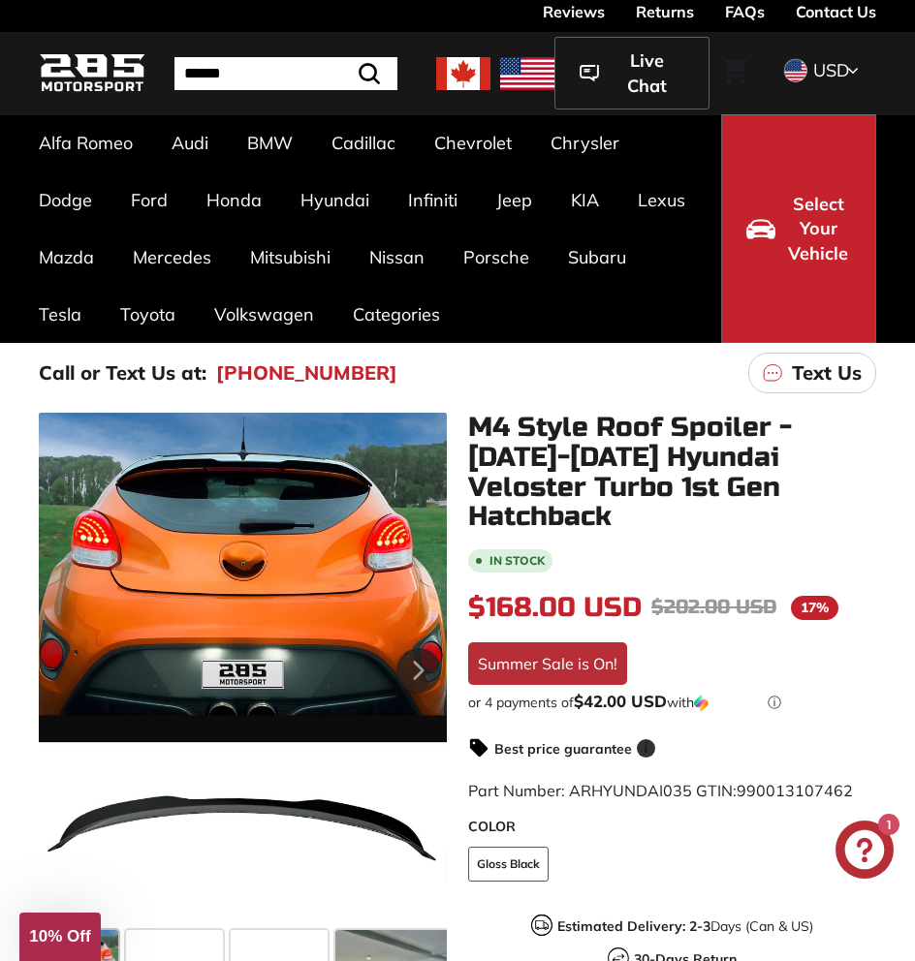 Image resolution: width=915 pixels, height=961 pixels. Describe the element at coordinates (799, 229) in the screenshot. I see `button: Select Your Vehicle` at that location.